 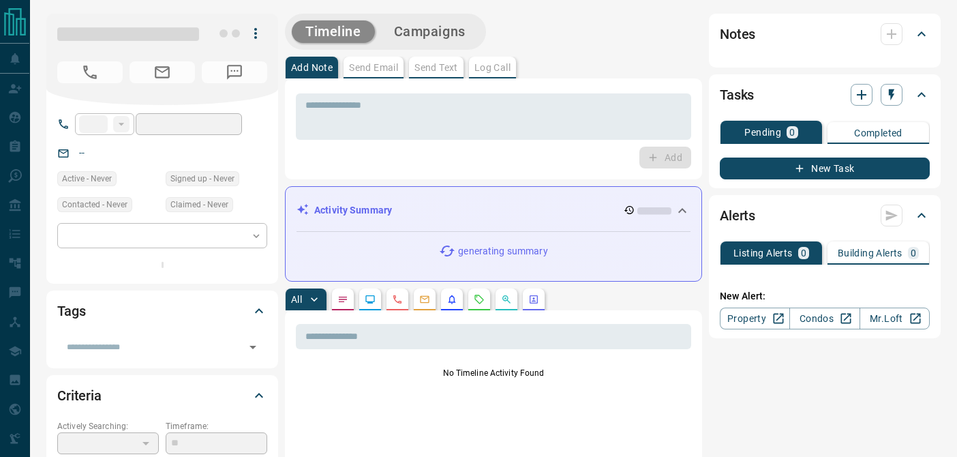 I want to click on h2: Notes, so click(x=737, y=34).